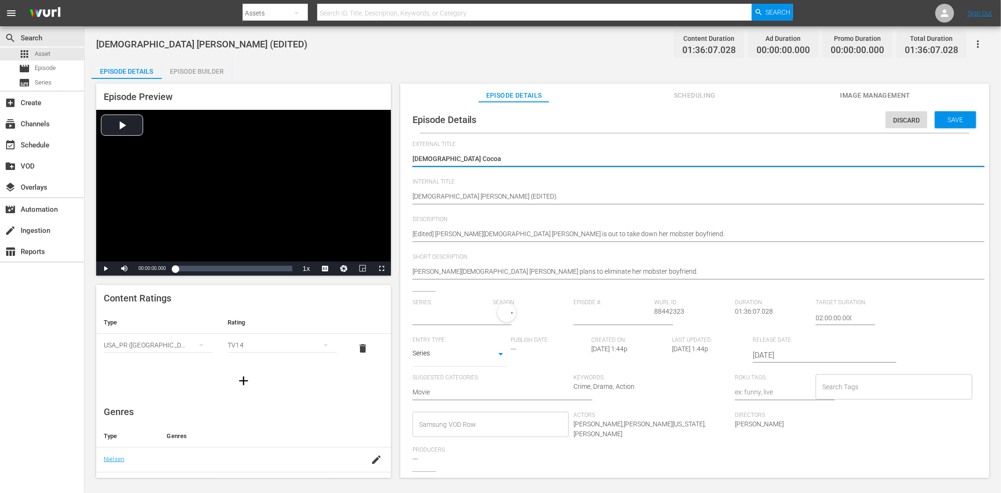  I want to click on div: Episode Builder, so click(197, 71).